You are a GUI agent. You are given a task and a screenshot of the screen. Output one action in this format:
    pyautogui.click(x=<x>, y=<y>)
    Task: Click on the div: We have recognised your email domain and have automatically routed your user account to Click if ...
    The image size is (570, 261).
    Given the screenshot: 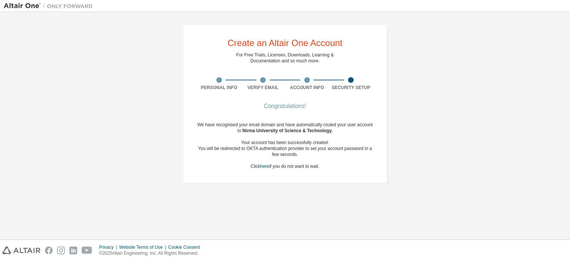 What is the action you would take?
    pyautogui.click(x=285, y=146)
    